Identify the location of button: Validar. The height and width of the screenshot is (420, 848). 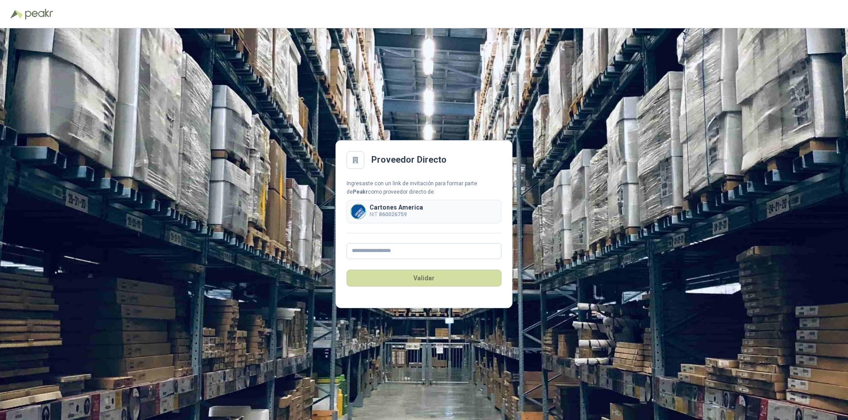
(424, 278).